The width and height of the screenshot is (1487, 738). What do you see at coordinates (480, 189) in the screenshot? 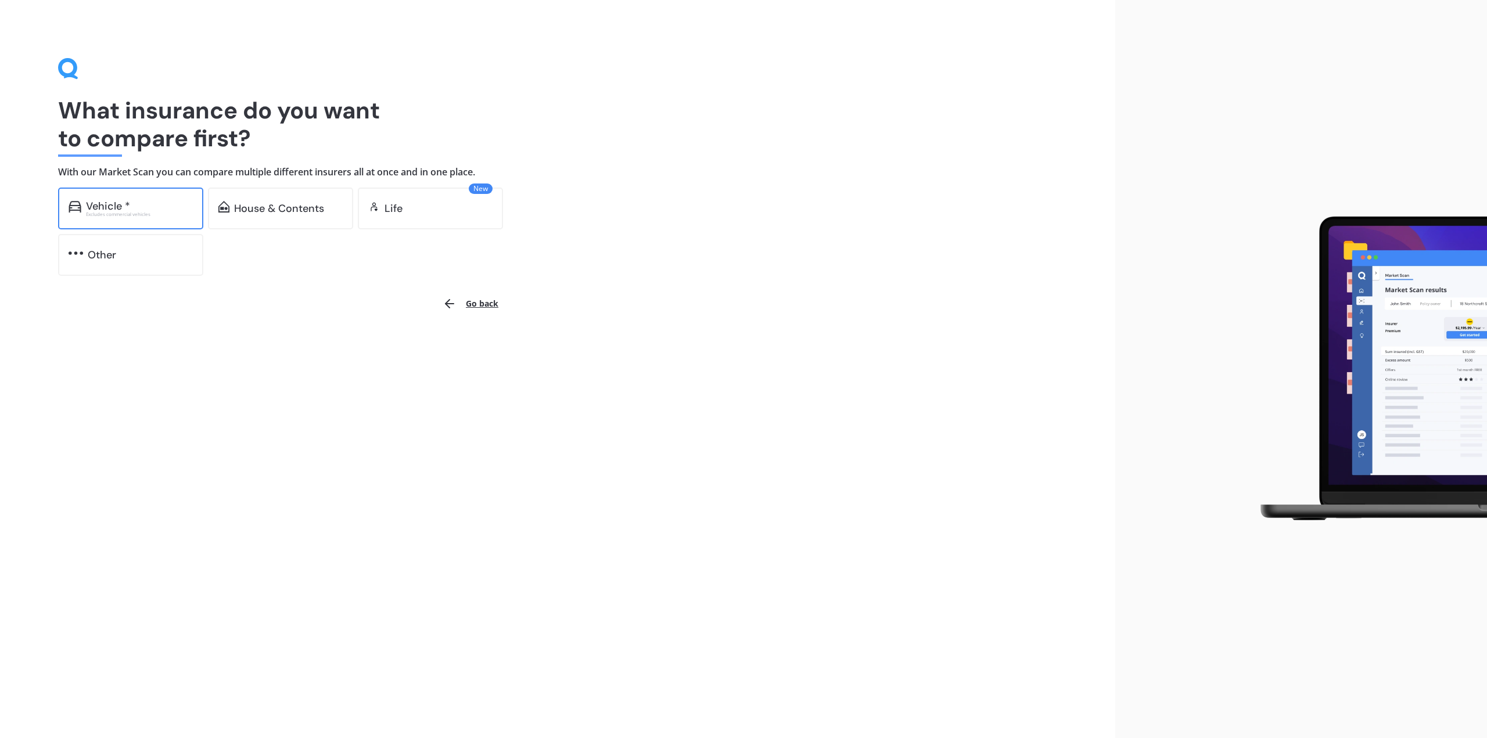
I see `span: New` at bounding box center [480, 189].